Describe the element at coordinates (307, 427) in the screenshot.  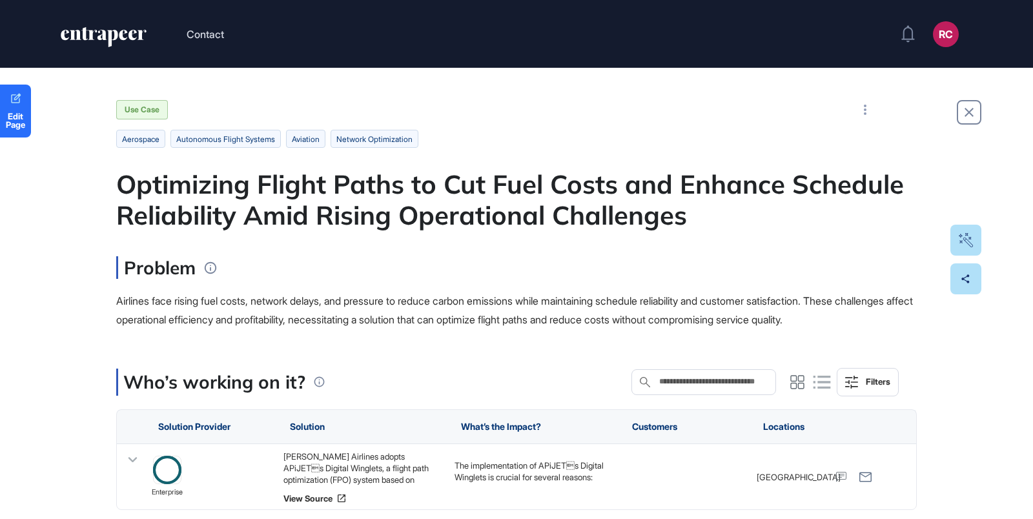
I see `span: Solution` at that location.